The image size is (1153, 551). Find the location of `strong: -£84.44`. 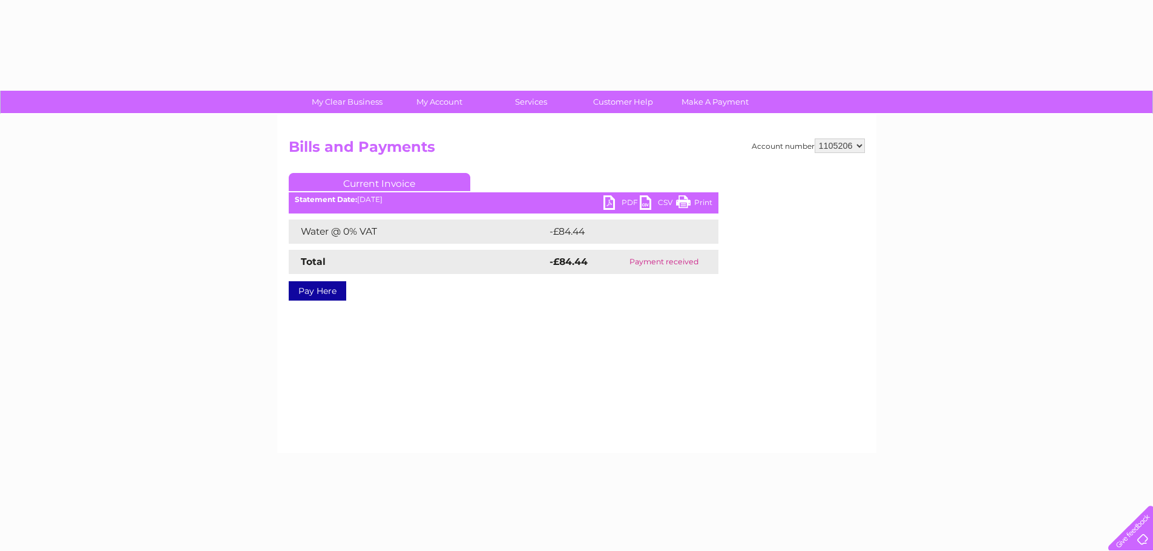

strong: -£84.44 is located at coordinates (568, 261).